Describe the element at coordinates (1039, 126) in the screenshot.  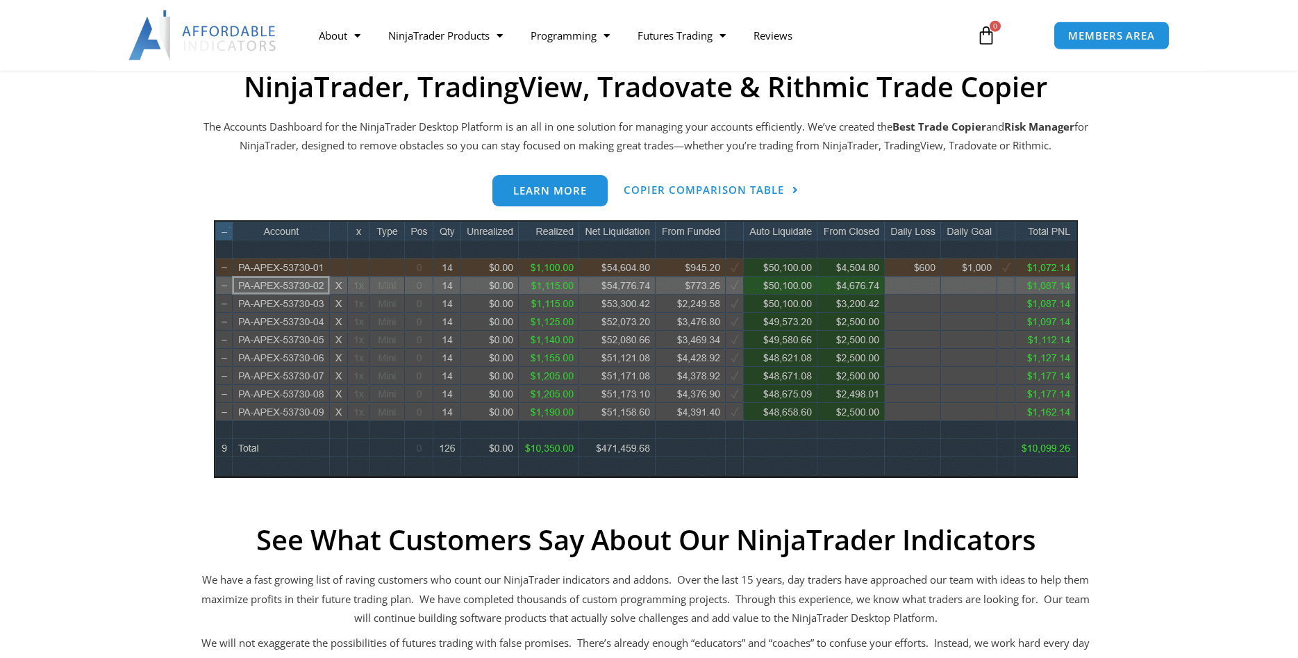
I see `strong: Risk Manager` at that location.